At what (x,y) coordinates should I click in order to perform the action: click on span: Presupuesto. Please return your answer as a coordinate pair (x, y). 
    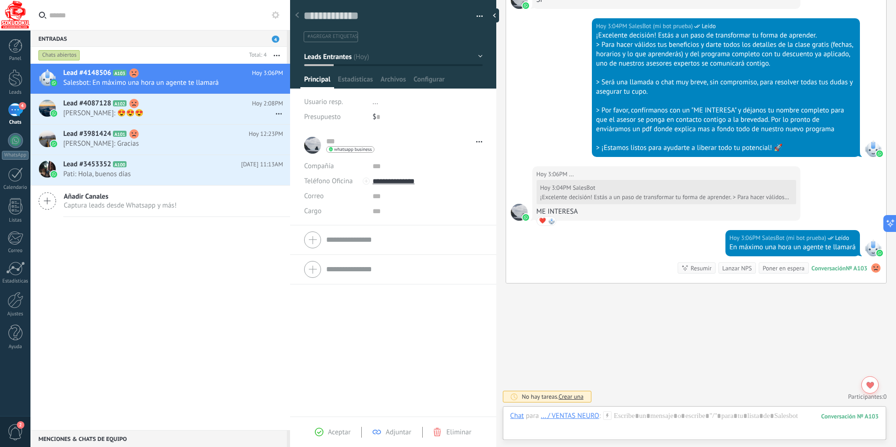
    Looking at the image, I should click on (322, 117).